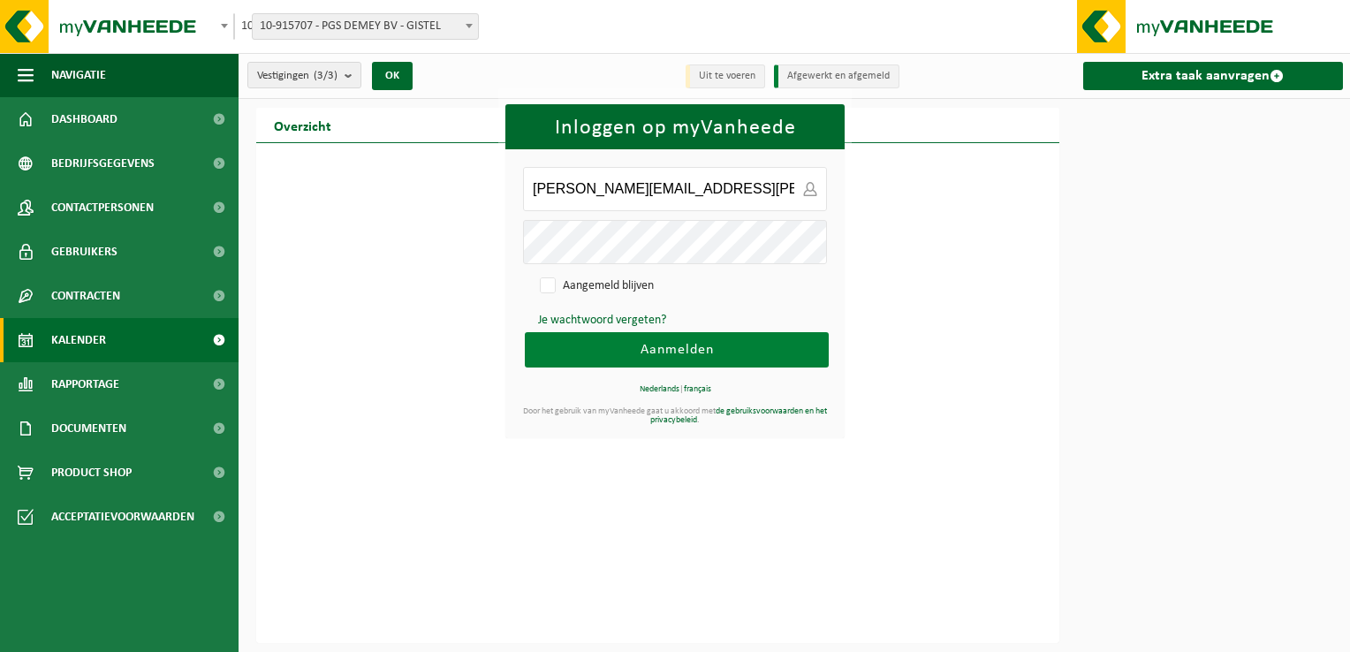 This screenshot has width=1350, height=652. I want to click on span: Contracten, so click(86, 296).